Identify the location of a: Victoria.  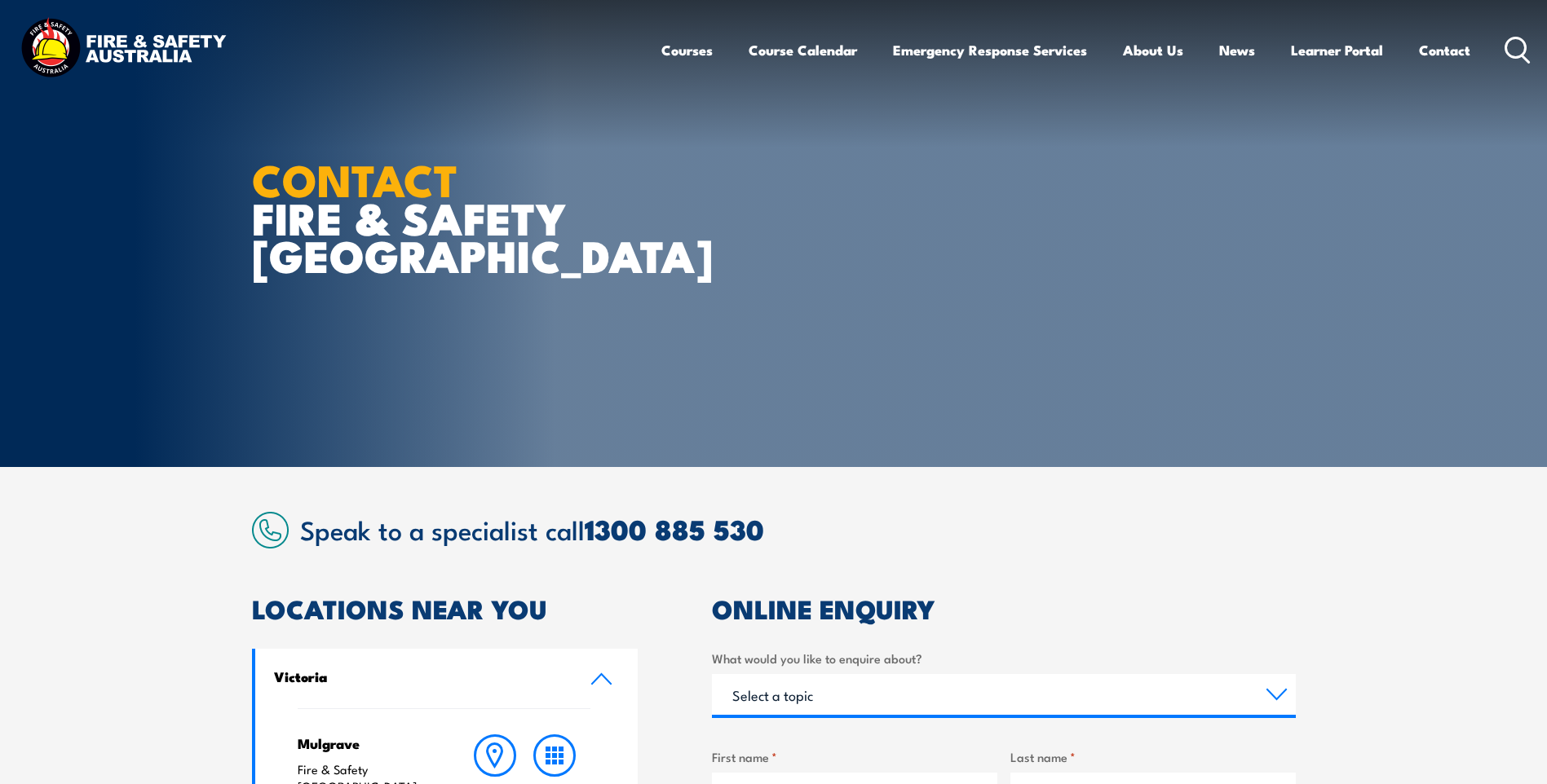
(447, 678).